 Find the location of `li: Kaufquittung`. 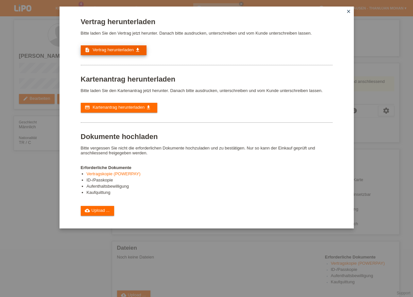

li: Kaufquittung is located at coordinates (209, 193).